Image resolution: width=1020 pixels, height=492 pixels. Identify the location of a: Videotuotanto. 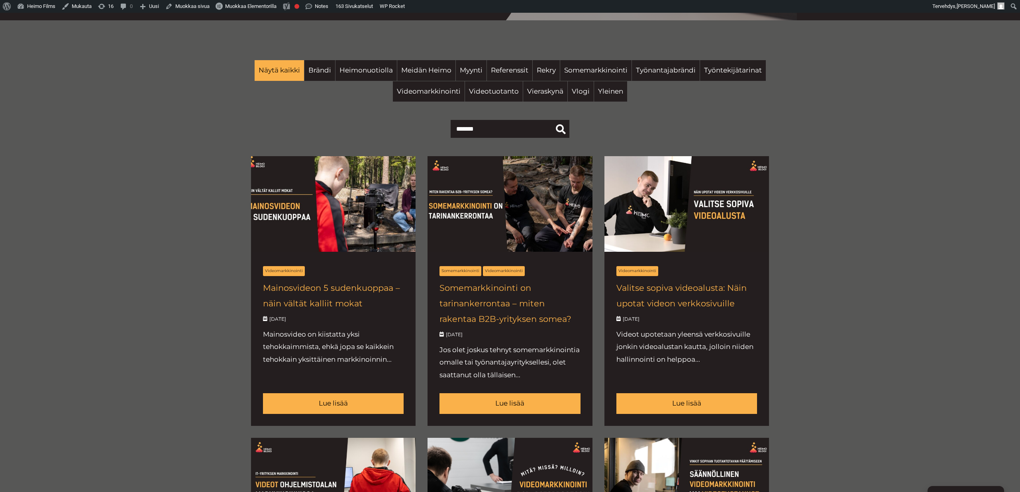
(494, 92).